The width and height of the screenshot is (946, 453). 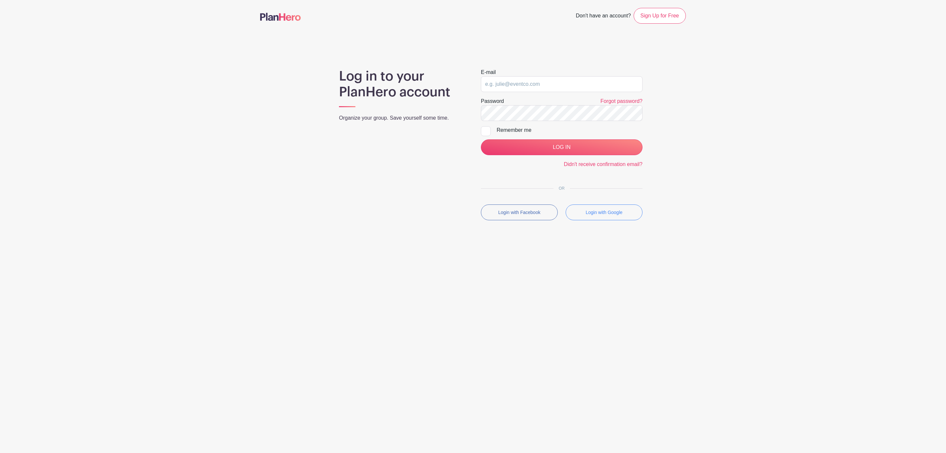 What do you see at coordinates (281, 17) in the screenshot?
I see `img: logo-507f7623f17ff9eddc593b1ce0a138ce2505c220e1c5a4e2b4648c50719b7d32.svg` at bounding box center [281, 17].